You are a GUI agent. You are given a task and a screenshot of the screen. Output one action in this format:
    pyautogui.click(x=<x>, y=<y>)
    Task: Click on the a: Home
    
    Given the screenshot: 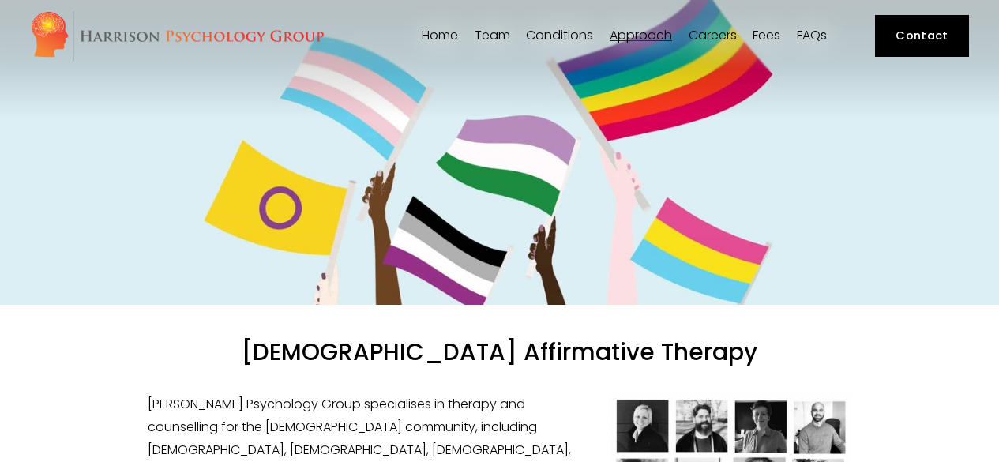 What is the action you would take?
    pyautogui.click(x=440, y=36)
    